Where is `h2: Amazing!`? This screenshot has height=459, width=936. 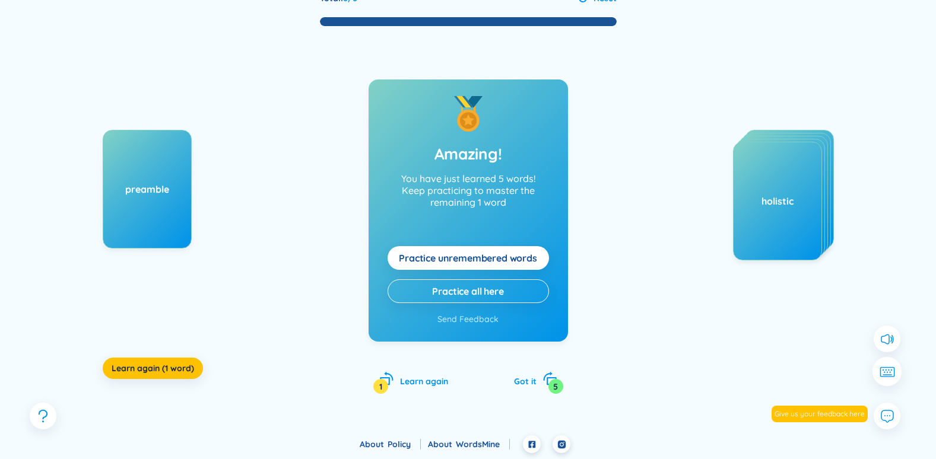 h2: Amazing! is located at coordinates (468, 154).